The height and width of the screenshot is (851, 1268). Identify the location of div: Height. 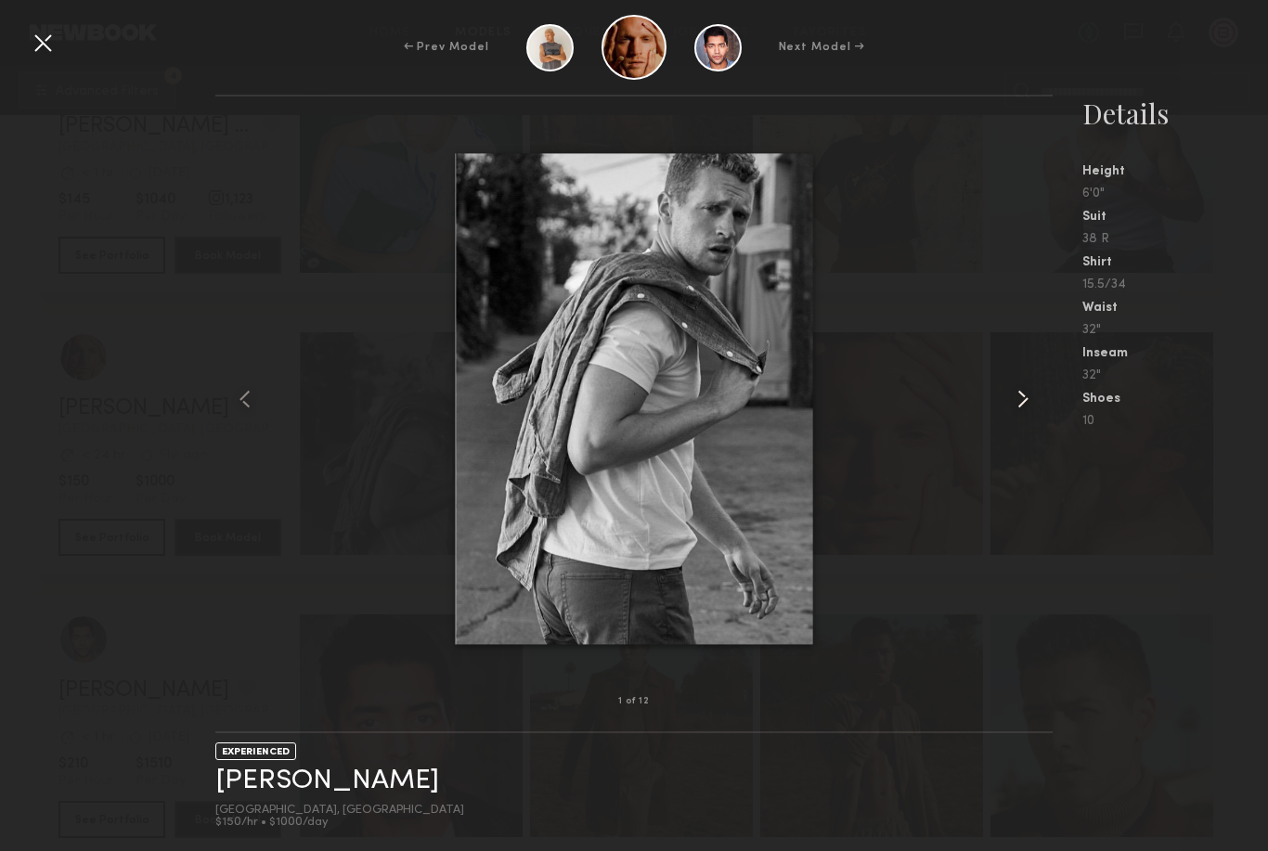
(1175, 172).